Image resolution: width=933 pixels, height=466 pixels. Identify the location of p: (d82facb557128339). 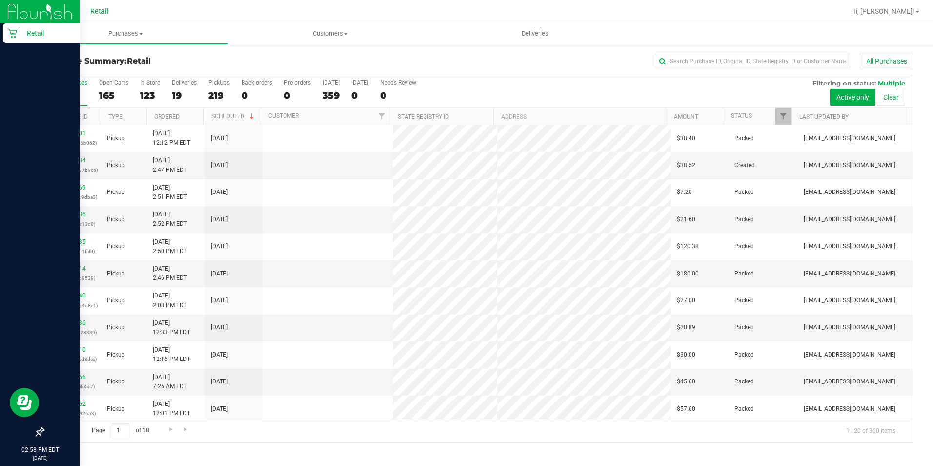
(72, 332).